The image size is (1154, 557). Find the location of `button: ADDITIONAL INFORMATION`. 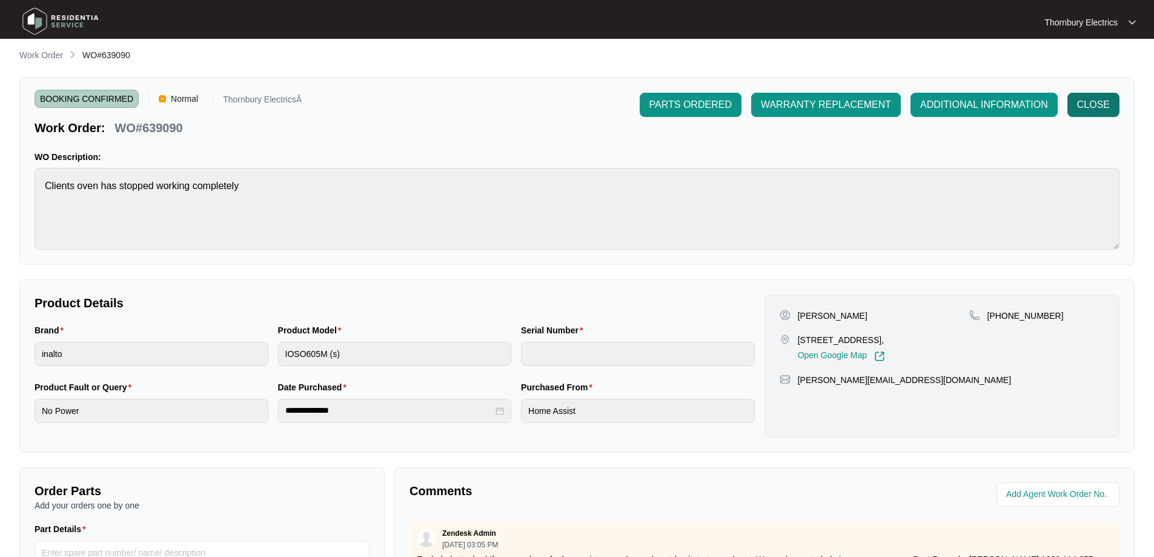

button: ADDITIONAL INFORMATION is located at coordinates (984, 105).